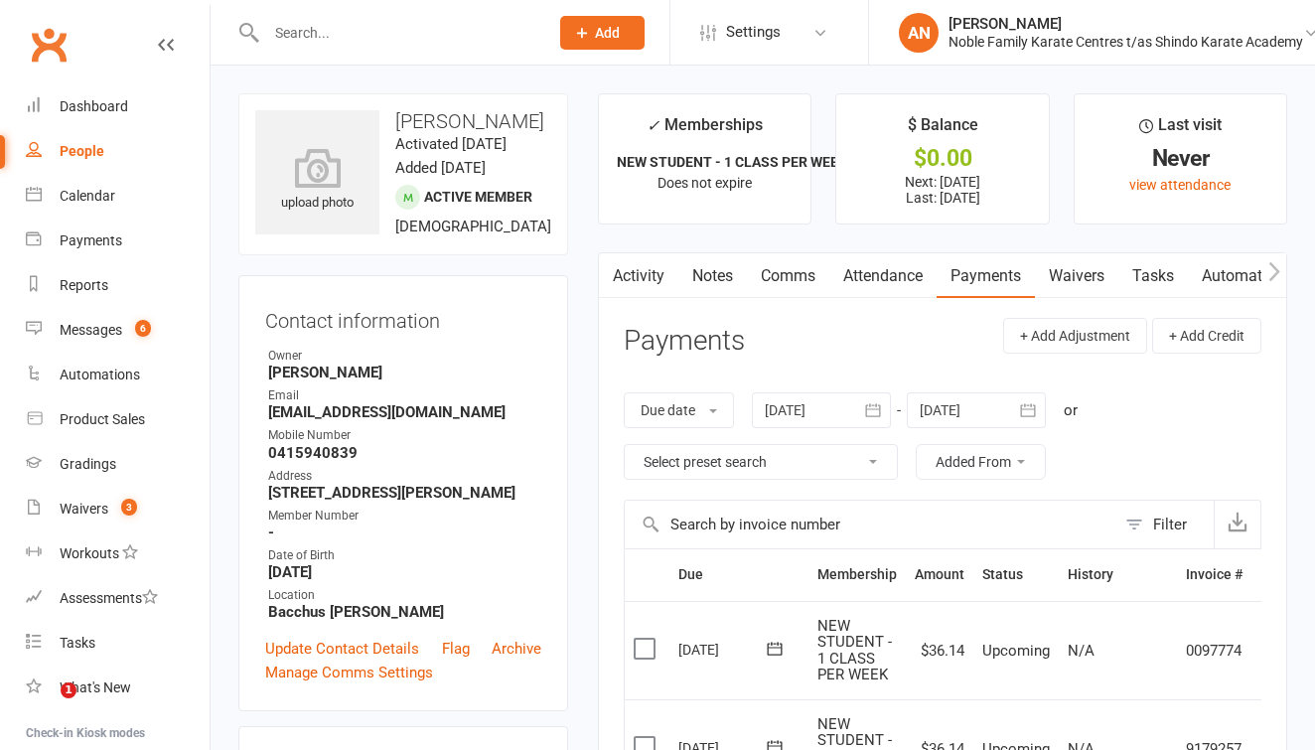  Describe the element at coordinates (117, 687) in the screenshot. I see `a: What's New` at that location.